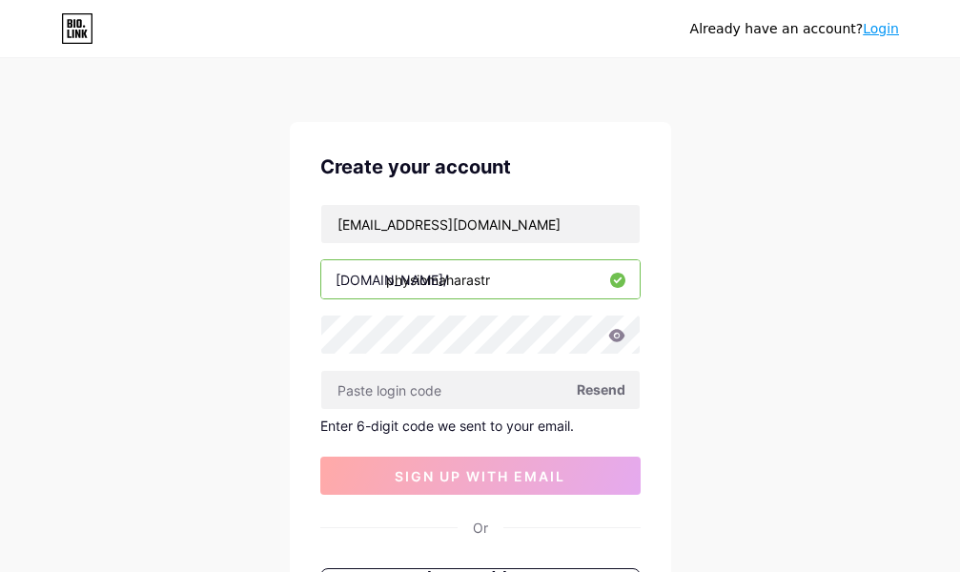 The height and width of the screenshot is (572, 960). What do you see at coordinates (480, 224) in the screenshot?
I see `input: Email` at bounding box center [480, 224].